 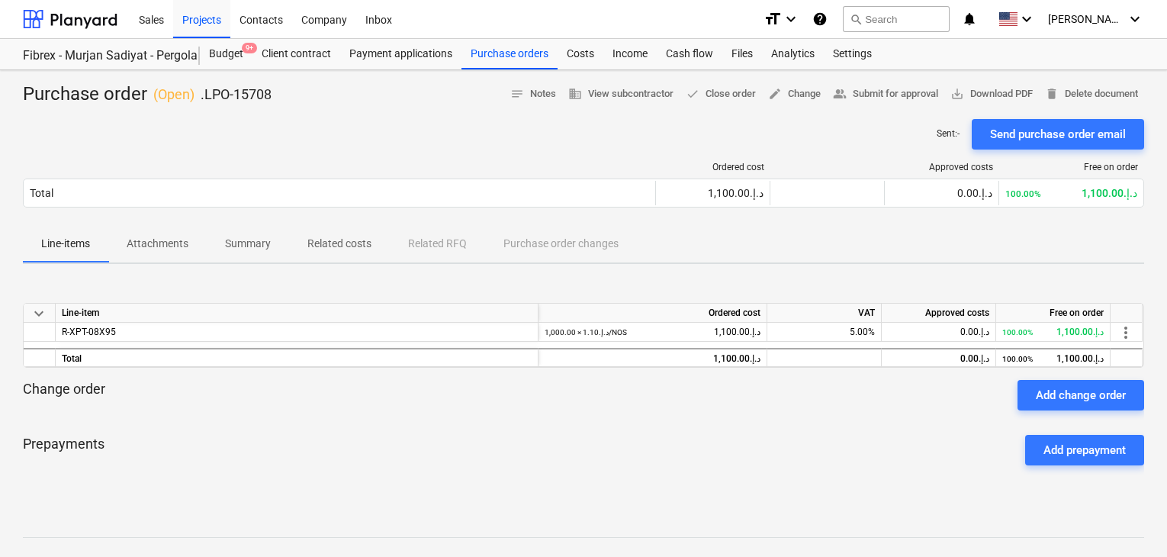 I want to click on a: Client contract, so click(x=296, y=54).